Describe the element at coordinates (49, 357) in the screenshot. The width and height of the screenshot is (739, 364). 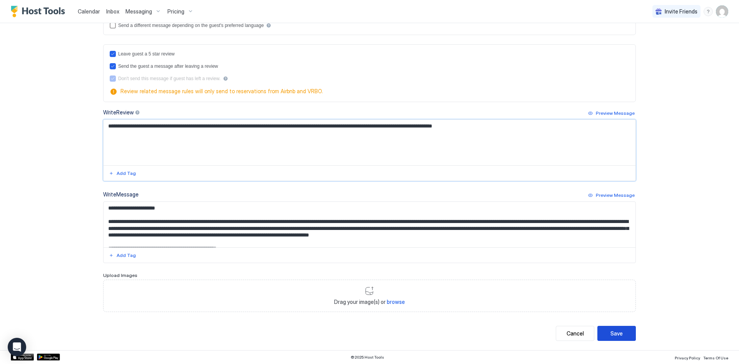
I see `a: Google Play Store` at that location.